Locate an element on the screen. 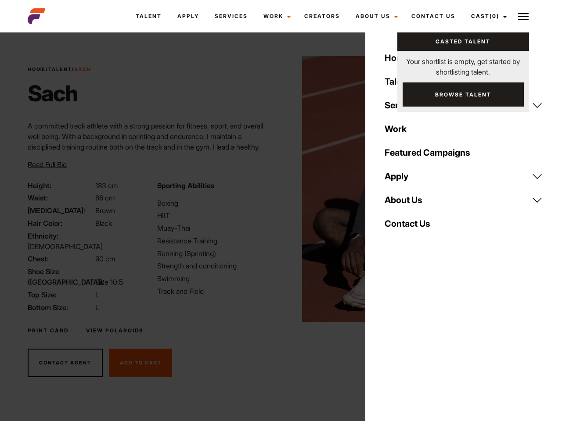  span: Size 10.5 is located at coordinates (109, 282).